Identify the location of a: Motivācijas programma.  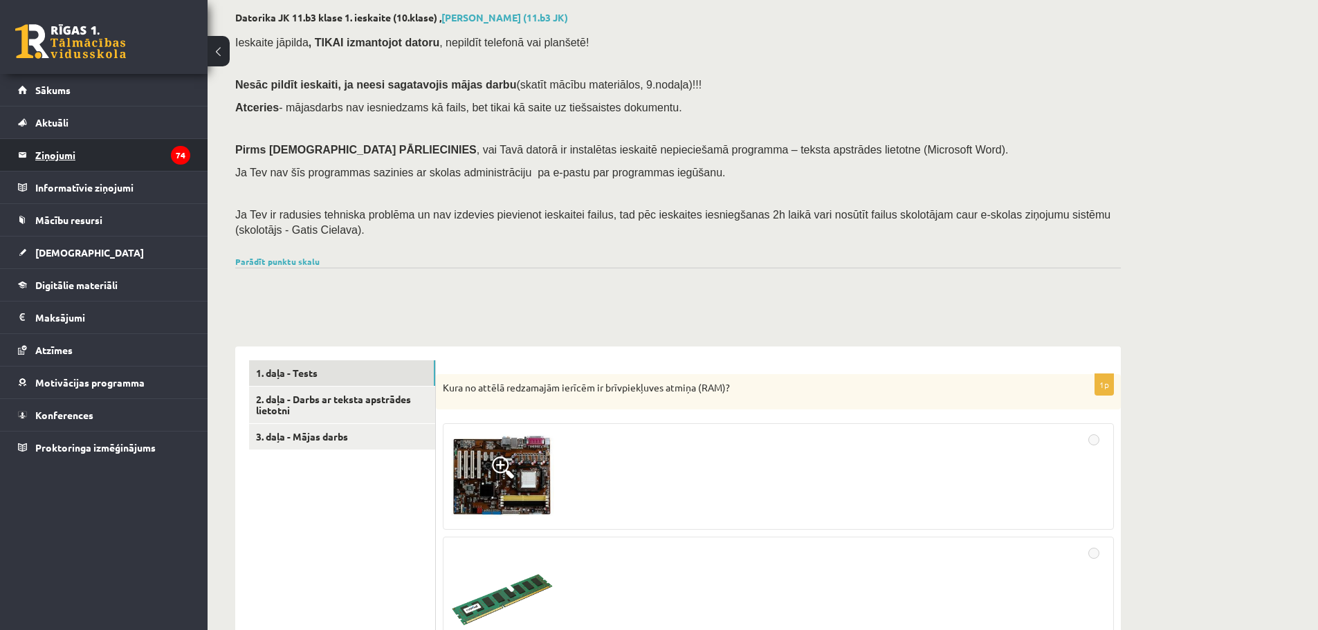
(104, 383).